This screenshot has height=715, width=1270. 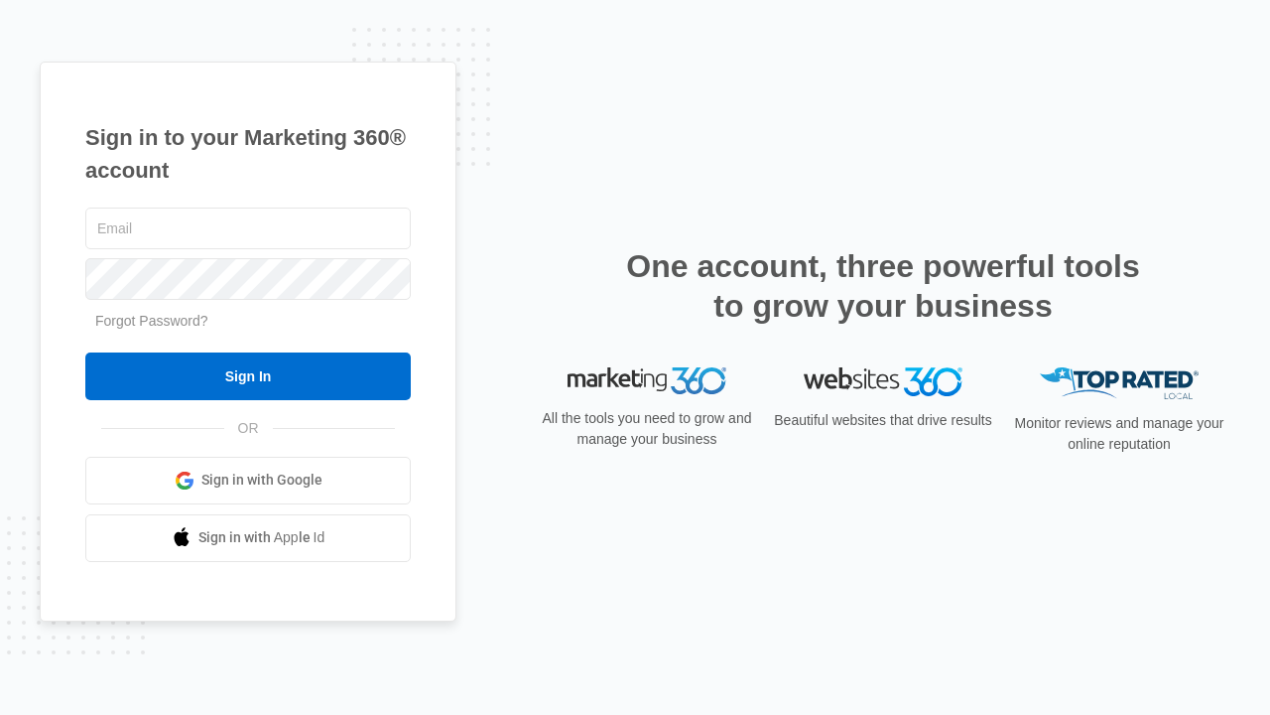 I want to click on a: Sign in with Google, so click(x=248, y=480).